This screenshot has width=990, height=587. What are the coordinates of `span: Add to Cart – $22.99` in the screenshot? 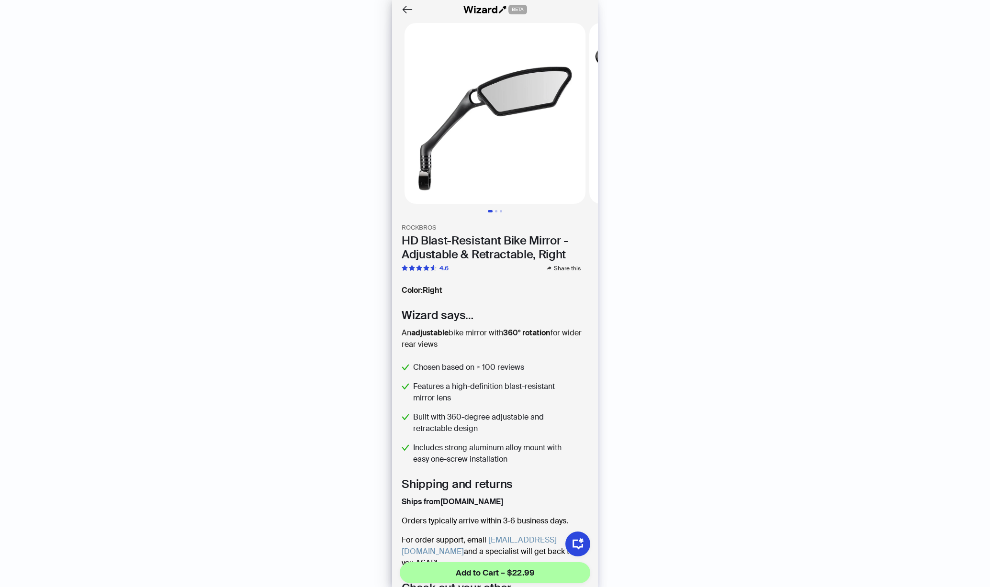 It's located at (495, 573).